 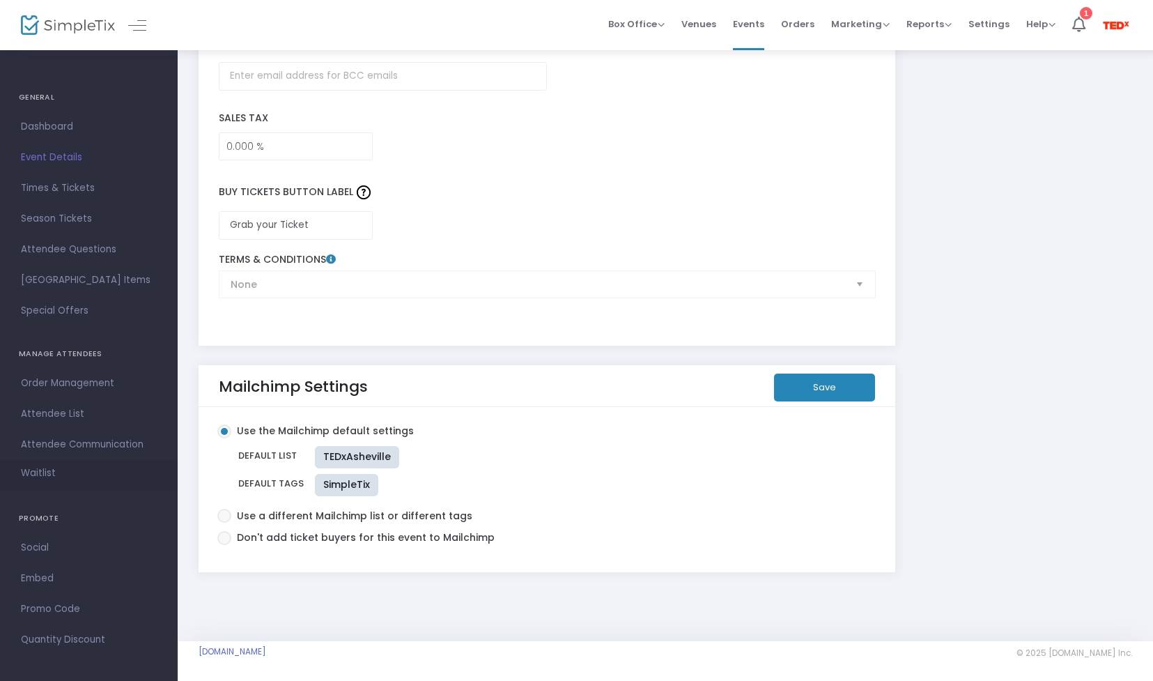 What do you see at coordinates (357, 457) in the screenshot?
I see `mat-chip: TEDxAsheville` at bounding box center [357, 457].